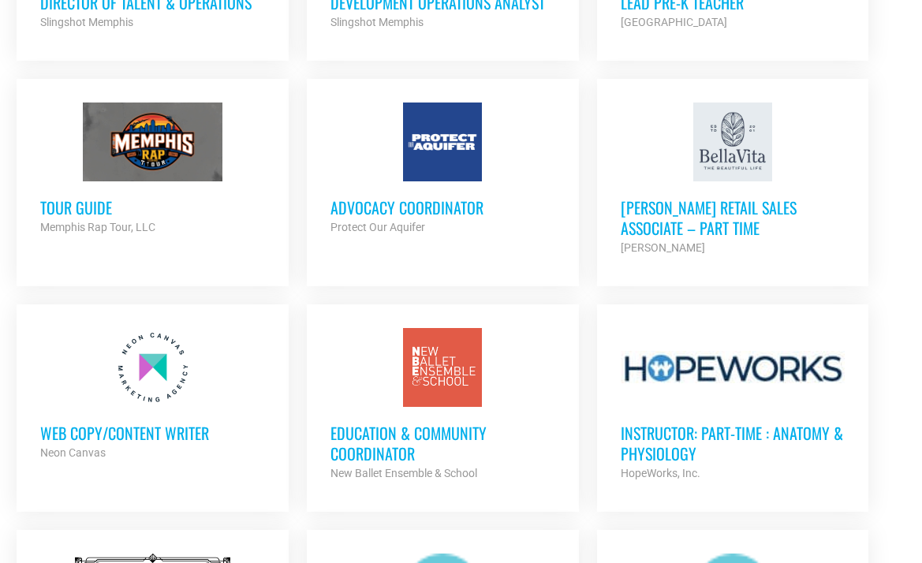 The image size is (922, 563). Describe the element at coordinates (378, 227) in the screenshot. I see `strong: Protect Our Aquifer` at that location.